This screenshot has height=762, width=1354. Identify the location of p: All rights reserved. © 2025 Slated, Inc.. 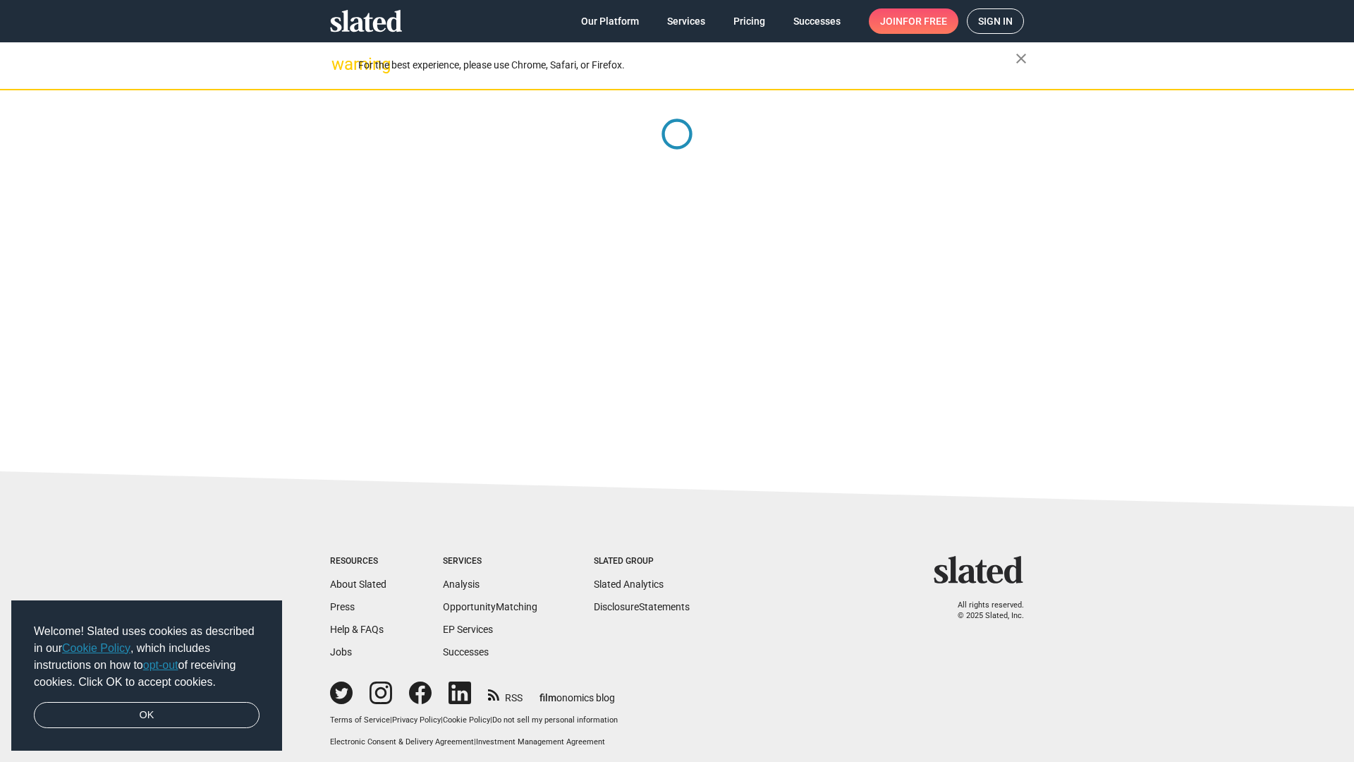
(983, 610).